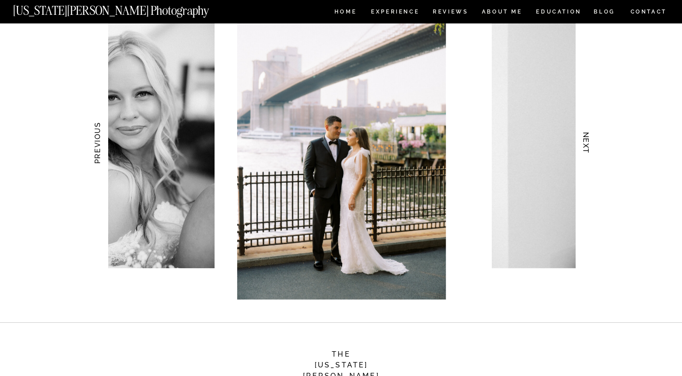  What do you see at coordinates (345, 13) in the screenshot?
I see `a: HOME` at bounding box center [345, 13].